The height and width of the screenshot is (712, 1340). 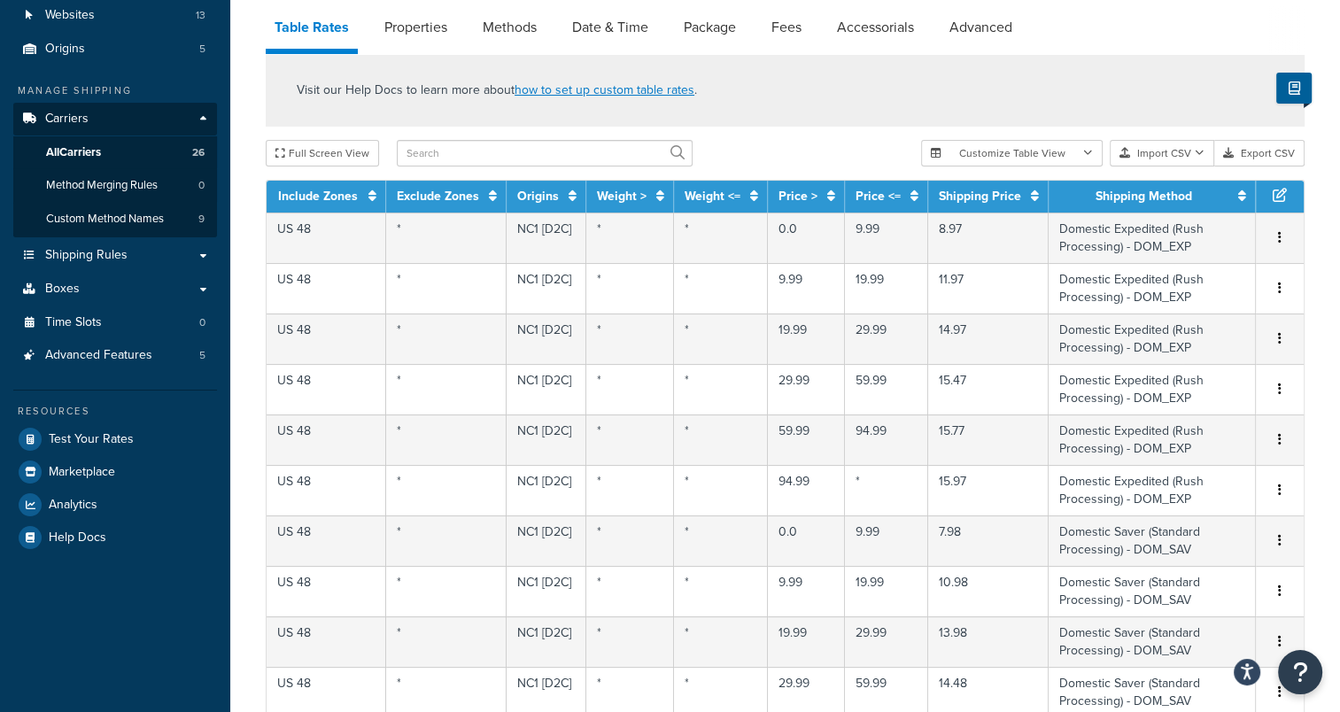 What do you see at coordinates (1294, 88) in the screenshot?
I see `button: Show Help Docs` at bounding box center [1294, 88].